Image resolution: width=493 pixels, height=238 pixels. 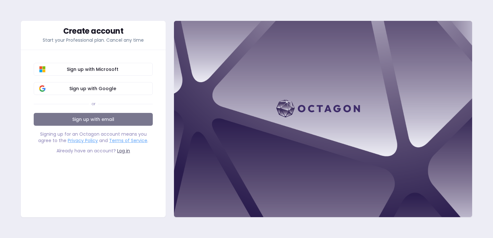 What do you see at coordinates (92, 89) in the screenshot?
I see `span: Sign up with Google` at bounding box center [92, 89].